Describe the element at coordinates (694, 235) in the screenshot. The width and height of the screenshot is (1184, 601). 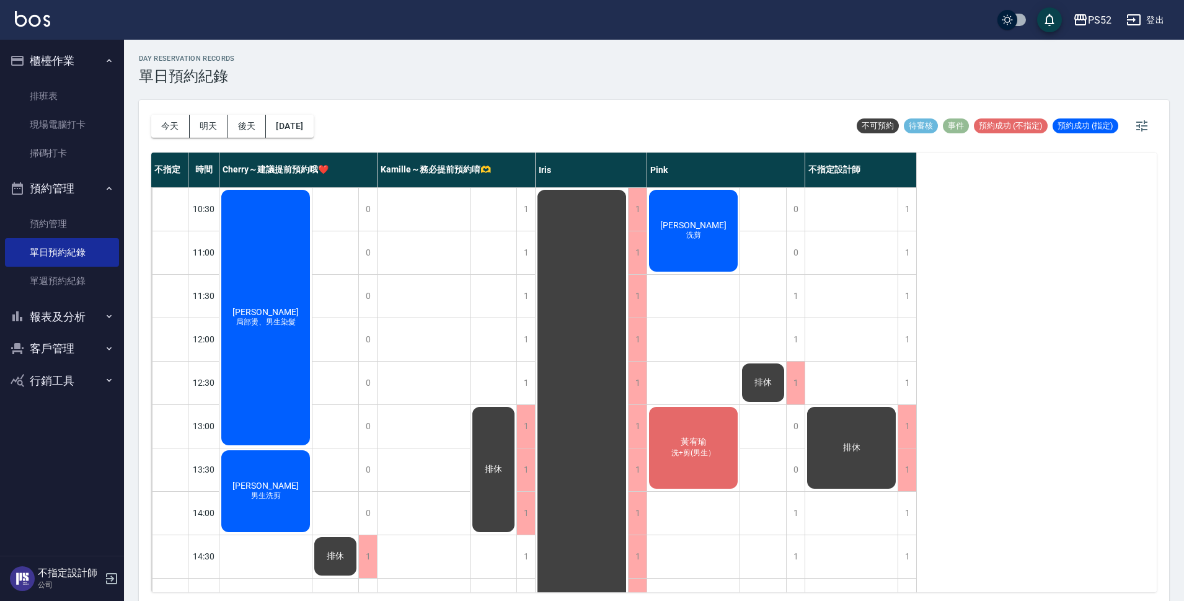
I see `span: 洗剪` at that location.